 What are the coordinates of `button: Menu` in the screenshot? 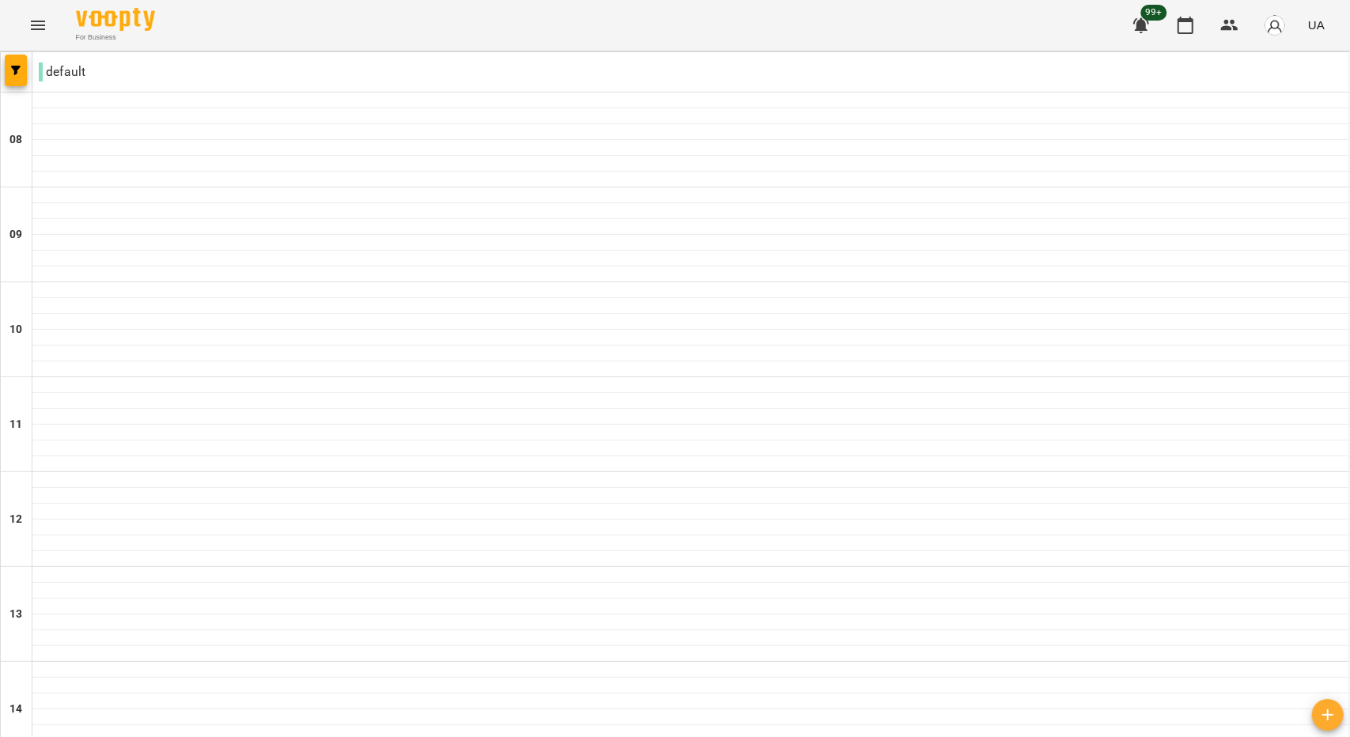 It's located at (38, 25).